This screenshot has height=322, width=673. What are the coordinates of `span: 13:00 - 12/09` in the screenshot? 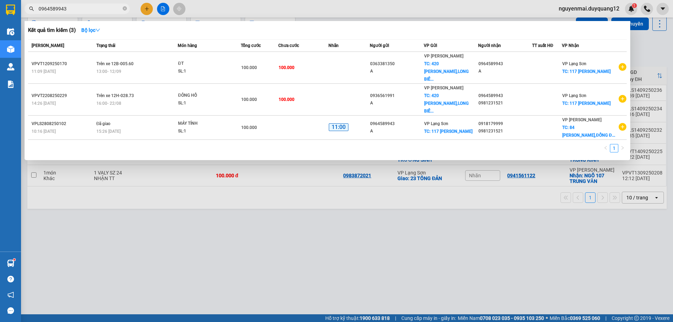 It's located at (109, 72).